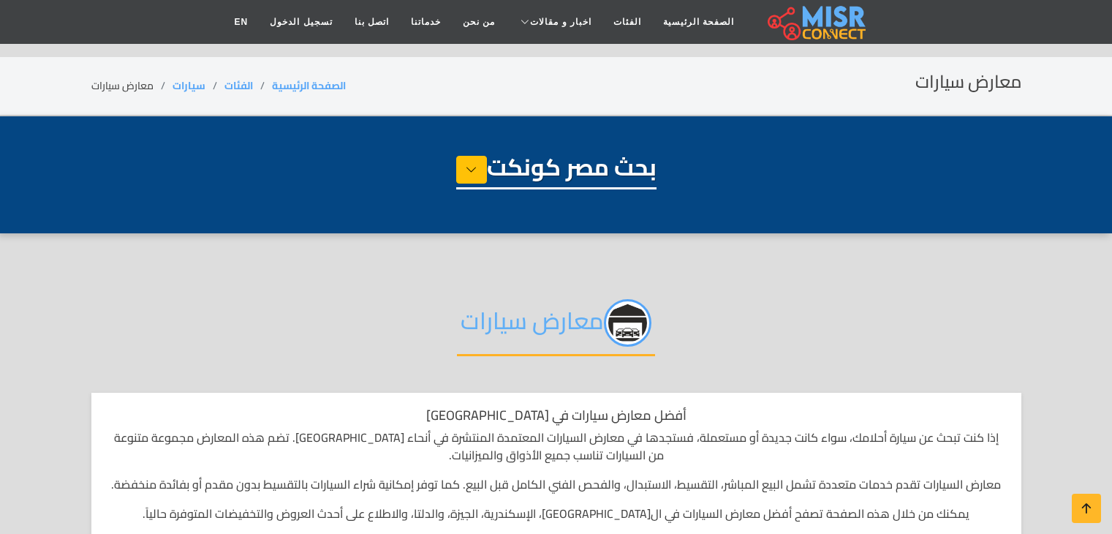 The height and width of the screenshot is (534, 1112). What do you see at coordinates (132, 86) in the screenshot?
I see `li: معارض سيارات` at bounding box center [132, 86].